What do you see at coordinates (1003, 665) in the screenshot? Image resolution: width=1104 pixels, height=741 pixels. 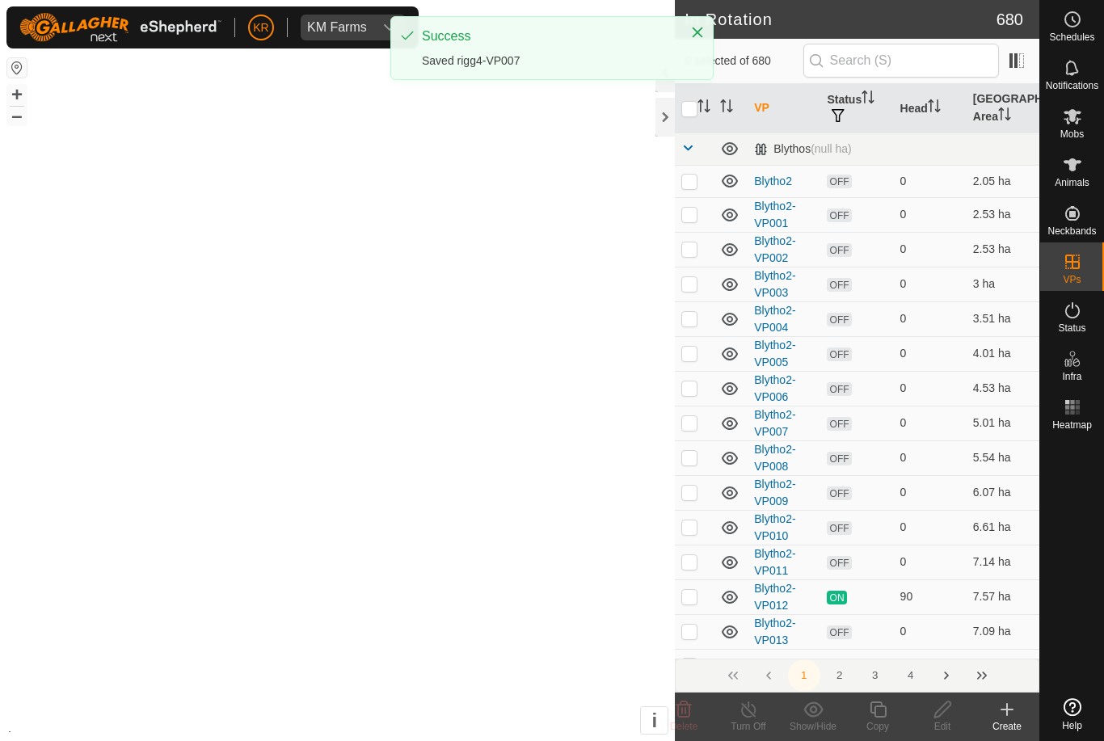 I see `td: 7.07 ha` at bounding box center [1003, 665].